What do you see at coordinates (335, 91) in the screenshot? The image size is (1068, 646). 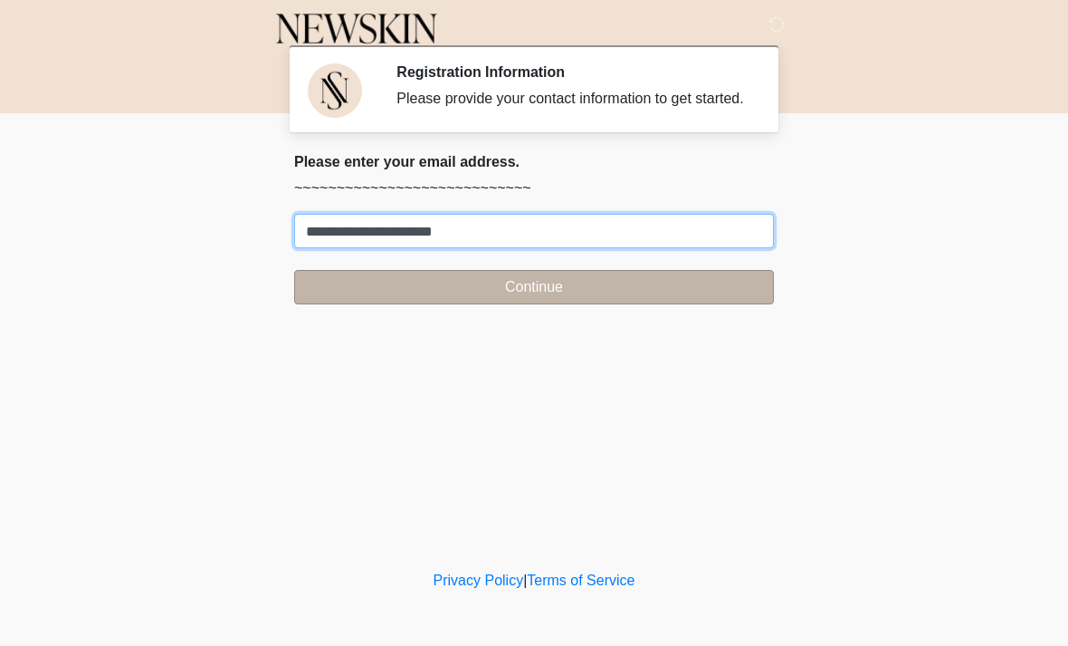 I see `img: Agent Avatar` at bounding box center [335, 91].